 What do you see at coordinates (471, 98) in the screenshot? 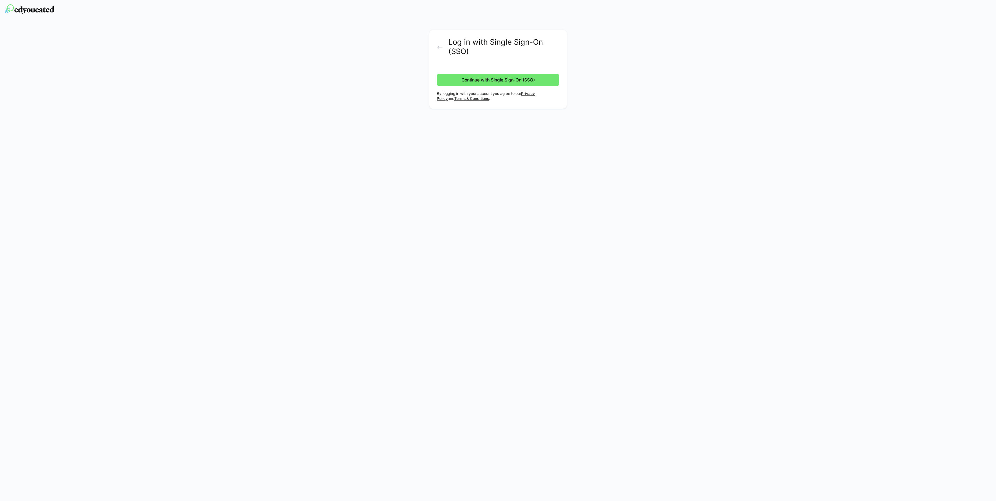
I see `a: Terms & Conditions` at bounding box center [471, 98].